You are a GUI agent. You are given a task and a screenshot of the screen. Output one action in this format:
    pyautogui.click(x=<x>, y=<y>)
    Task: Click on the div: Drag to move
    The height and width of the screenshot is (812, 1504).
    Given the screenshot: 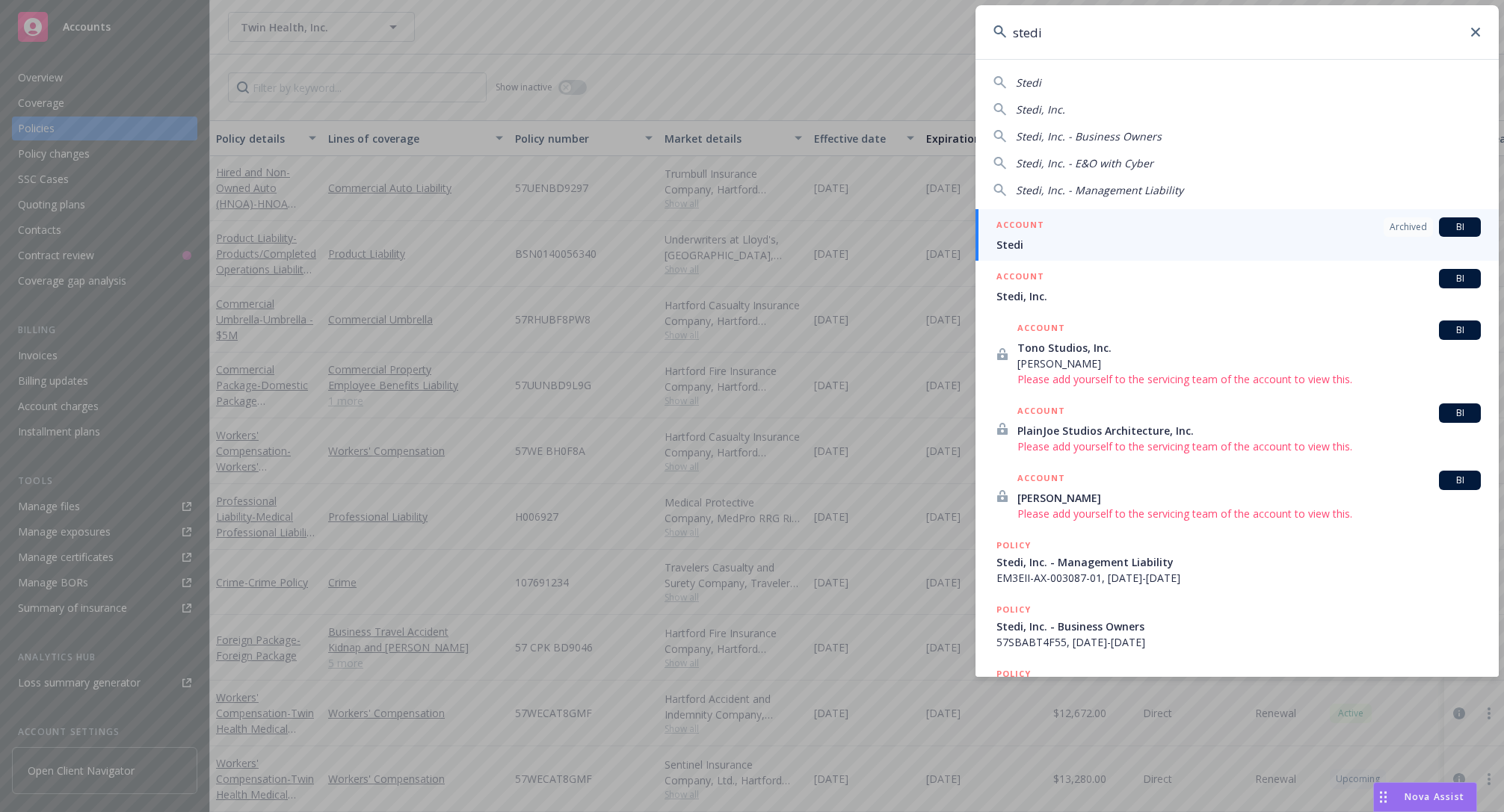 What is the action you would take?
    pyautogui.click(x=1383, y=797)
    